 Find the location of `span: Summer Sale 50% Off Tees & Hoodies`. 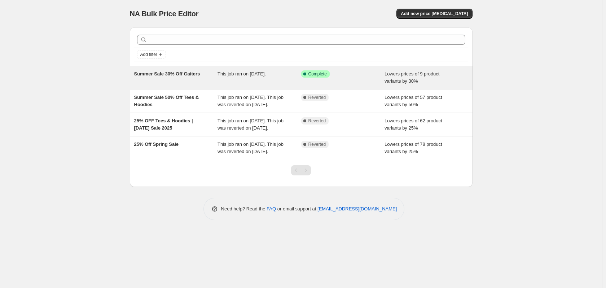

span: Summer Sale 50% Off Tees & Hoodies is located at coordinates (167, 101).